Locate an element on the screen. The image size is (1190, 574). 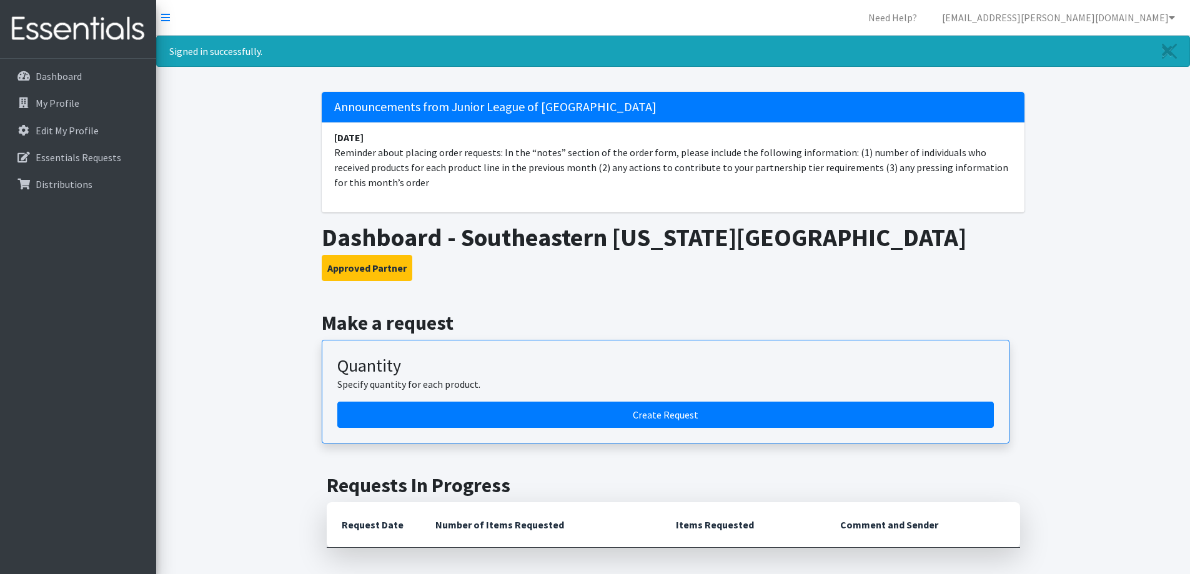
a: Close is located at coordinates (1170, 51).